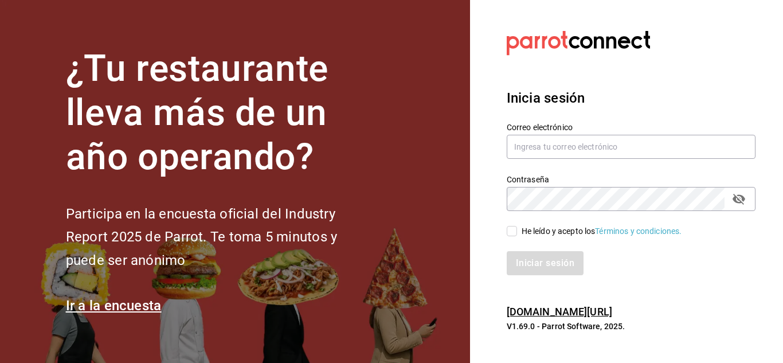 This screenshot has width=783, height=363. What do you see at coordinates (631, 147) in the screenshot?
I see `input: Ingresa tu correo electrónico` at bounding box center [631, 147].